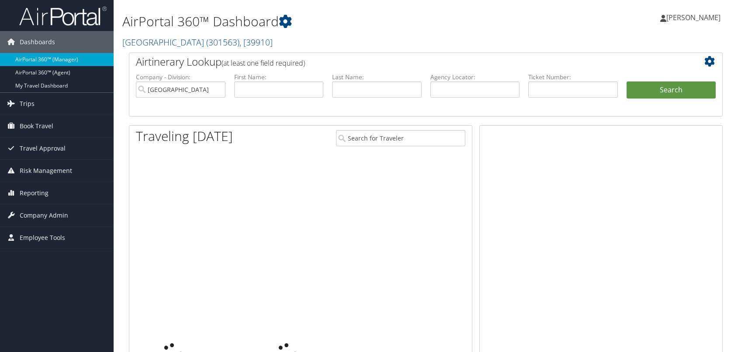 Image resolution: width=738 pixels, height=352 pixels. What do you see at coordinates (181, 77) in the screenshot?
I see `label: Company - Division:` at bounding box center [181, 77].